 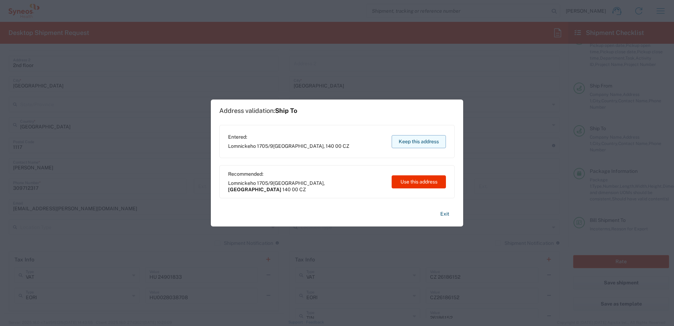 What do you see at coordinates (306, 174) in the screenshot?
I see `span: Recommended:` at bounding box center [306, 174].